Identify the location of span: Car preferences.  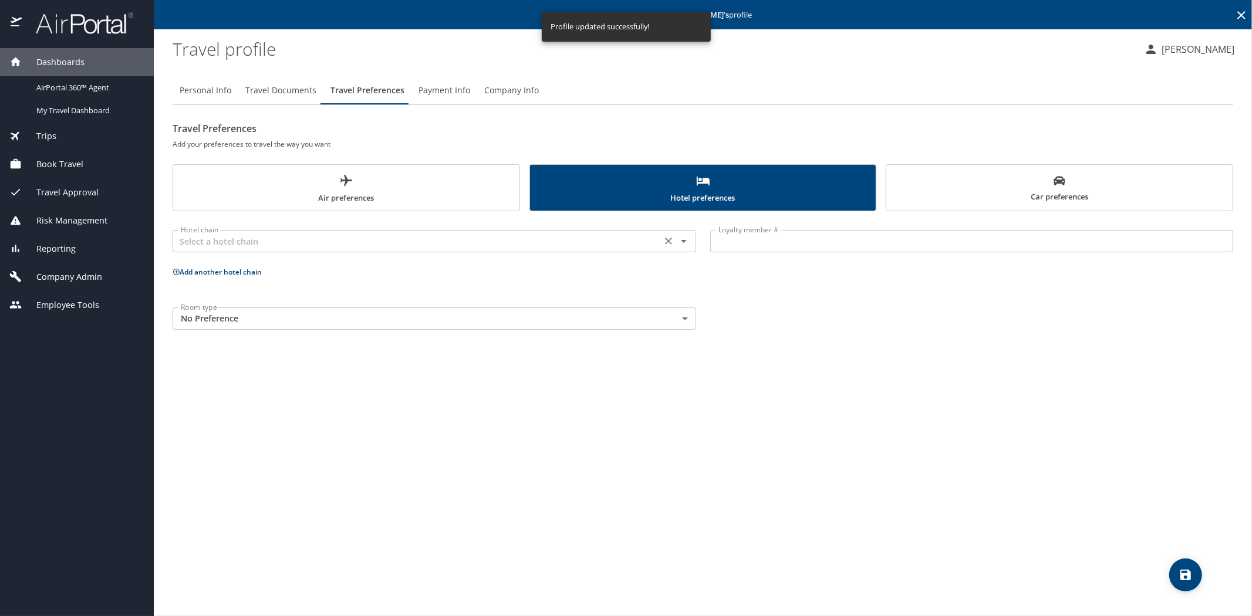
(1059, 189).